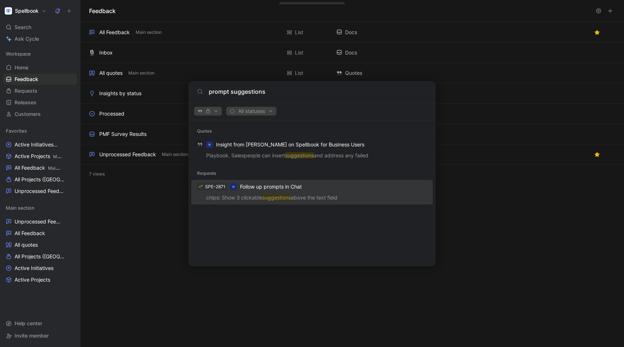 This screenshot has width=624, height=347. What do you see at coordinates (312, 199) in the screenshot?
I see `p: chips: Show 3 clickable above the text field` at bounding box center [312, 199].